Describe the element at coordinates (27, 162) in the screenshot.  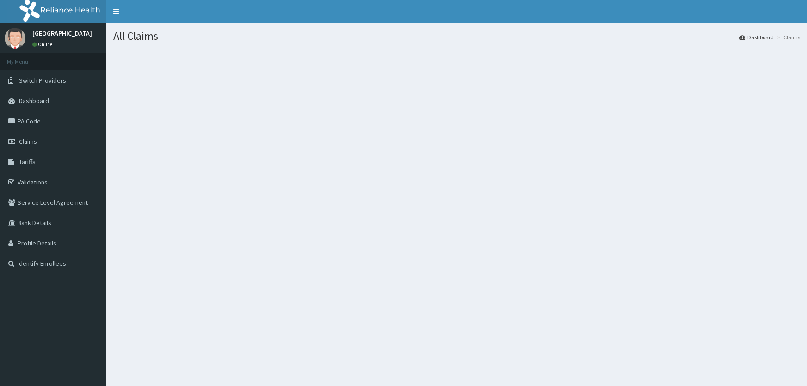
I see `span: Tariffs` at that location.